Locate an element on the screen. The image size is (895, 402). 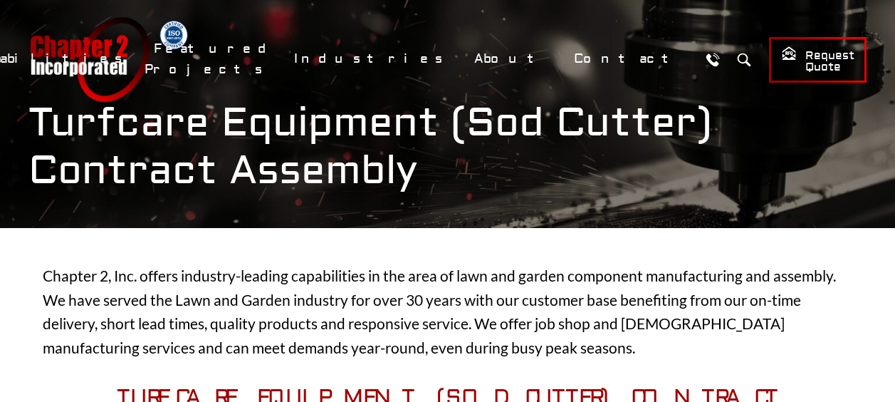
h1: Turfcare Equipment (Sod Cutter) Contract Assembly is located at coordinates (447, 147).